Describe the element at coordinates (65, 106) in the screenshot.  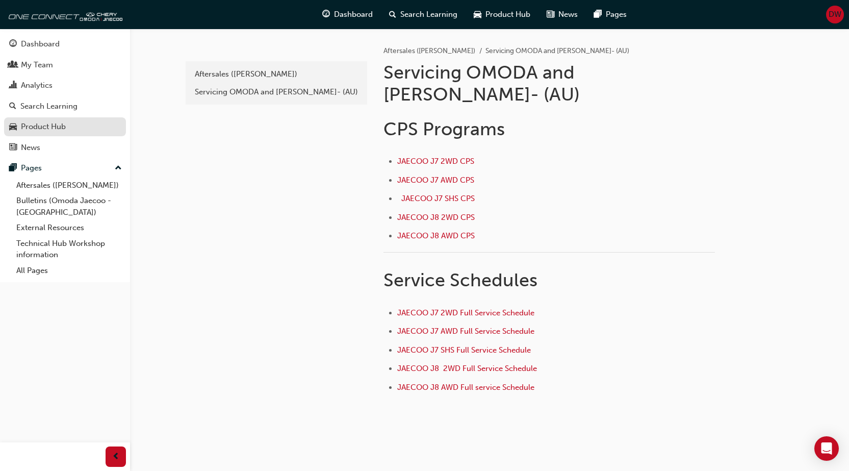
I see `a: Search Learning` at that location.